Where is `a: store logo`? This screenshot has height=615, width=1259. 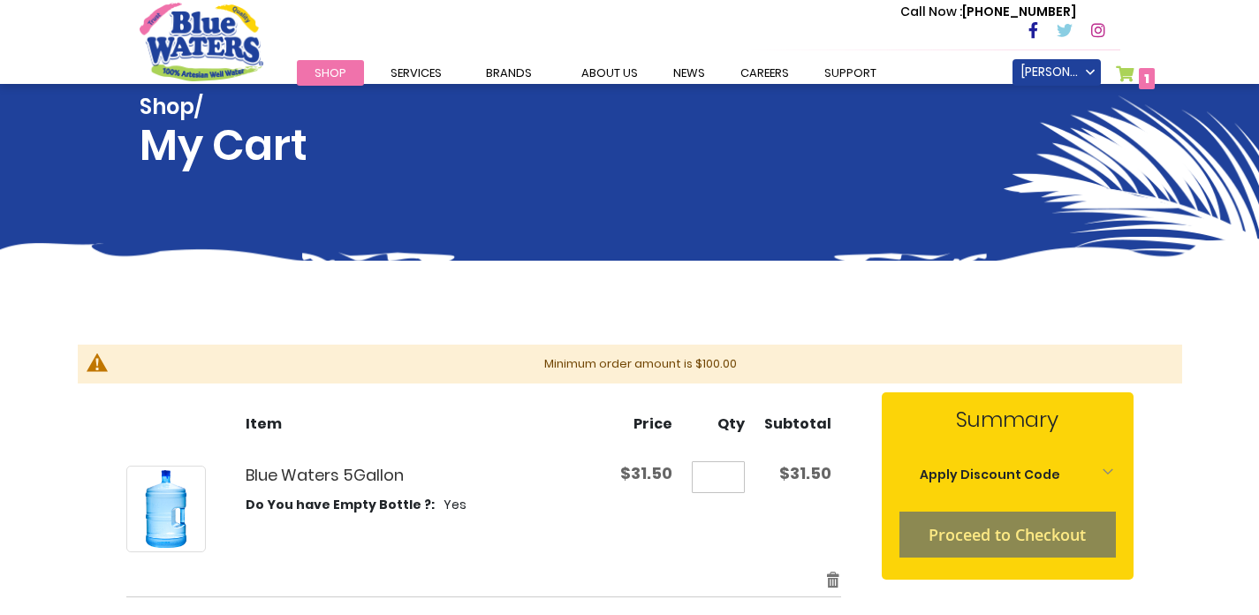
a: store logo is located at coordinates (201, 42).